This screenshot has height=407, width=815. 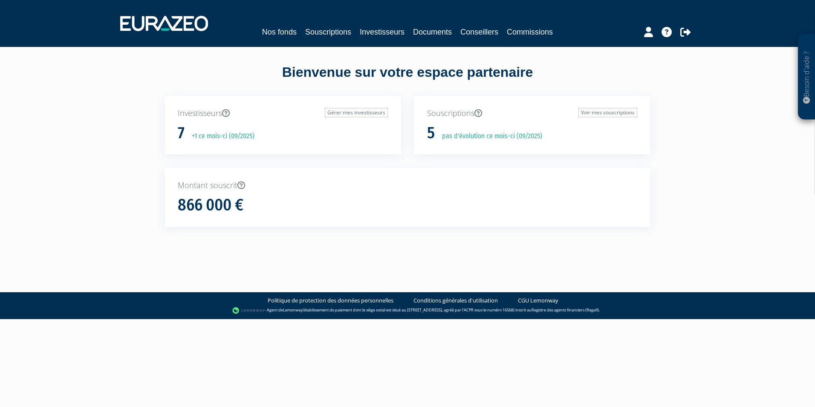 I want to click on a: Voir mes souscriptions, so click(x=608, y=113).